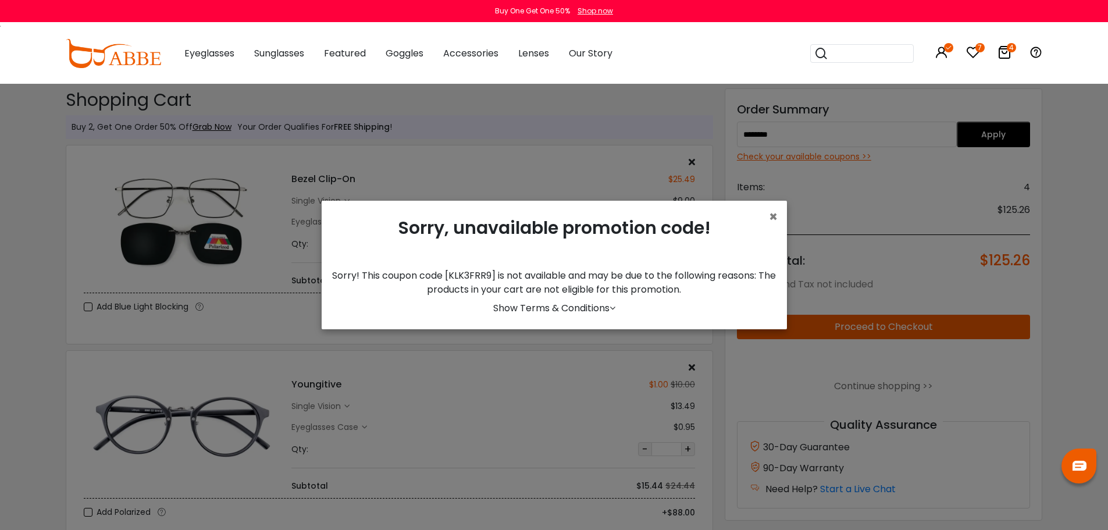 The height and width of the screenshot is (530, 1108). I want to click on div: Buy One Get One 50%, so click(532, 11).